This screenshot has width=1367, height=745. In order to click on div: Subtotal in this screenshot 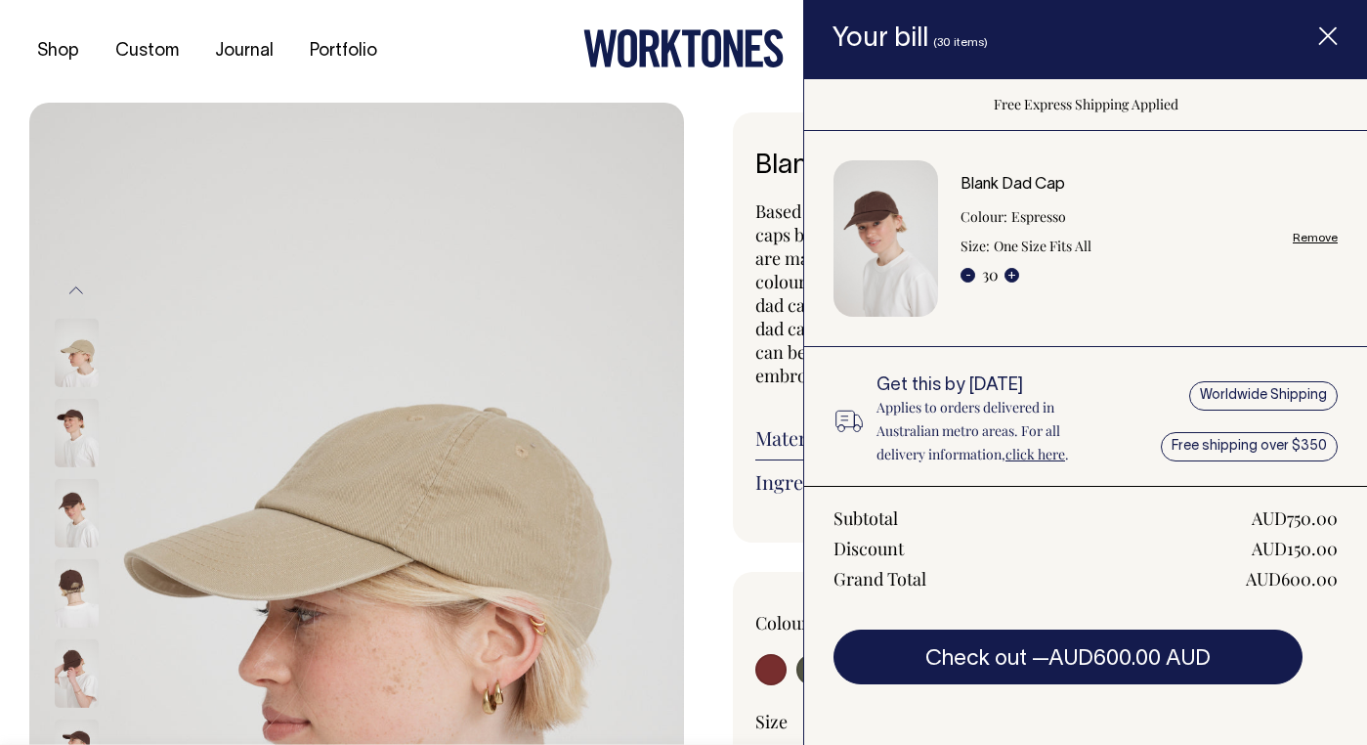, I will do `click(866, 518)`.